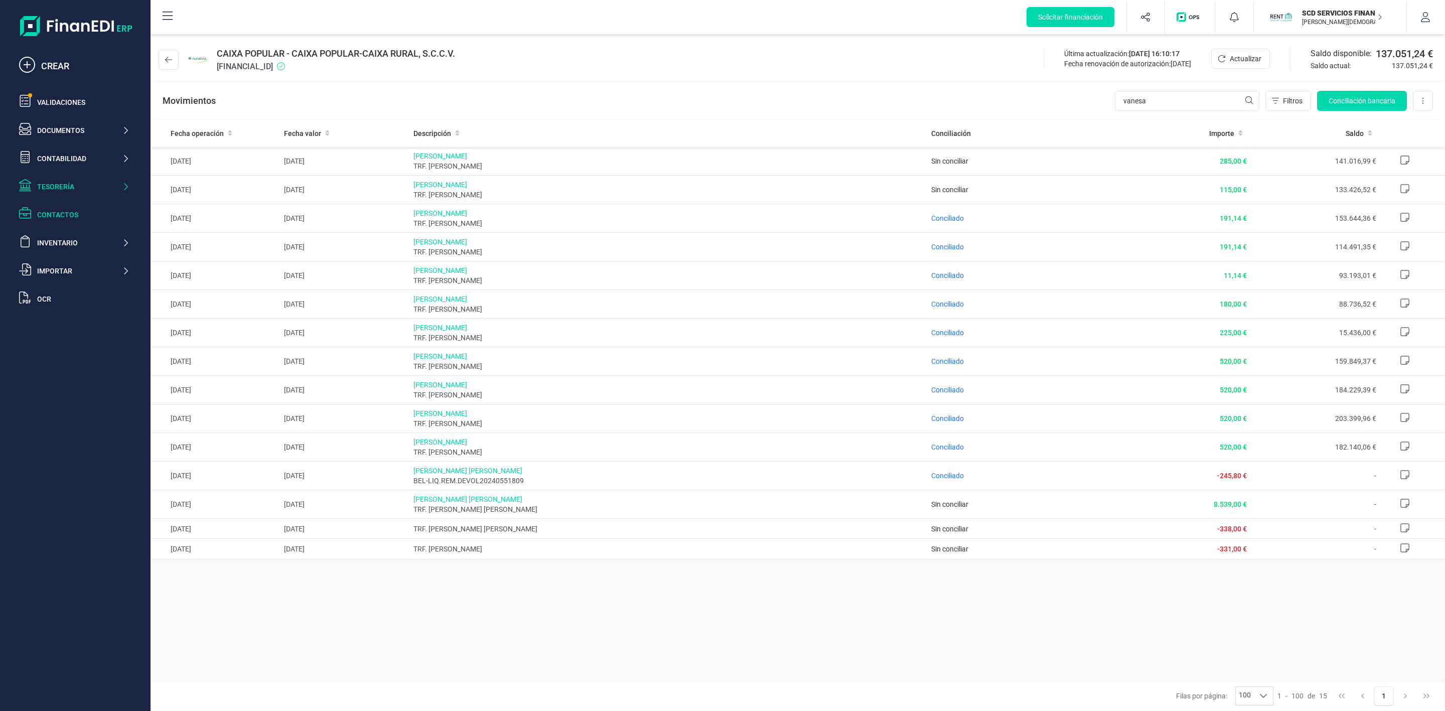 This screenshot has height=711, width=1445. Describe the element at coordinates (303, 134) in the screenshot. I see `span: Fecha valor` at that location.